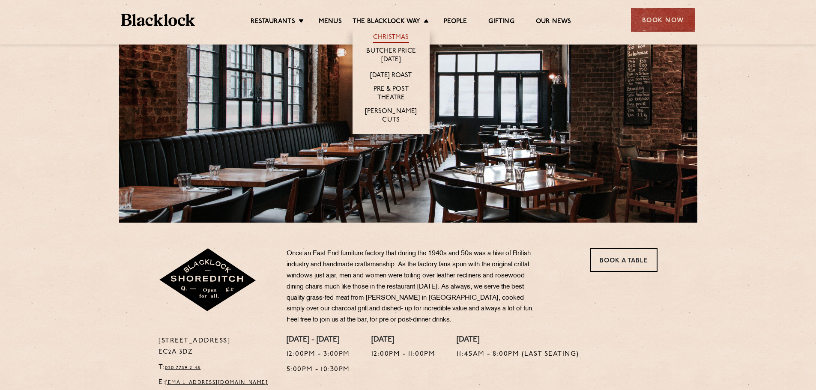 The width and height of the screenshot is (816, 390). I want to click on a: Our News, so click(553, 22).